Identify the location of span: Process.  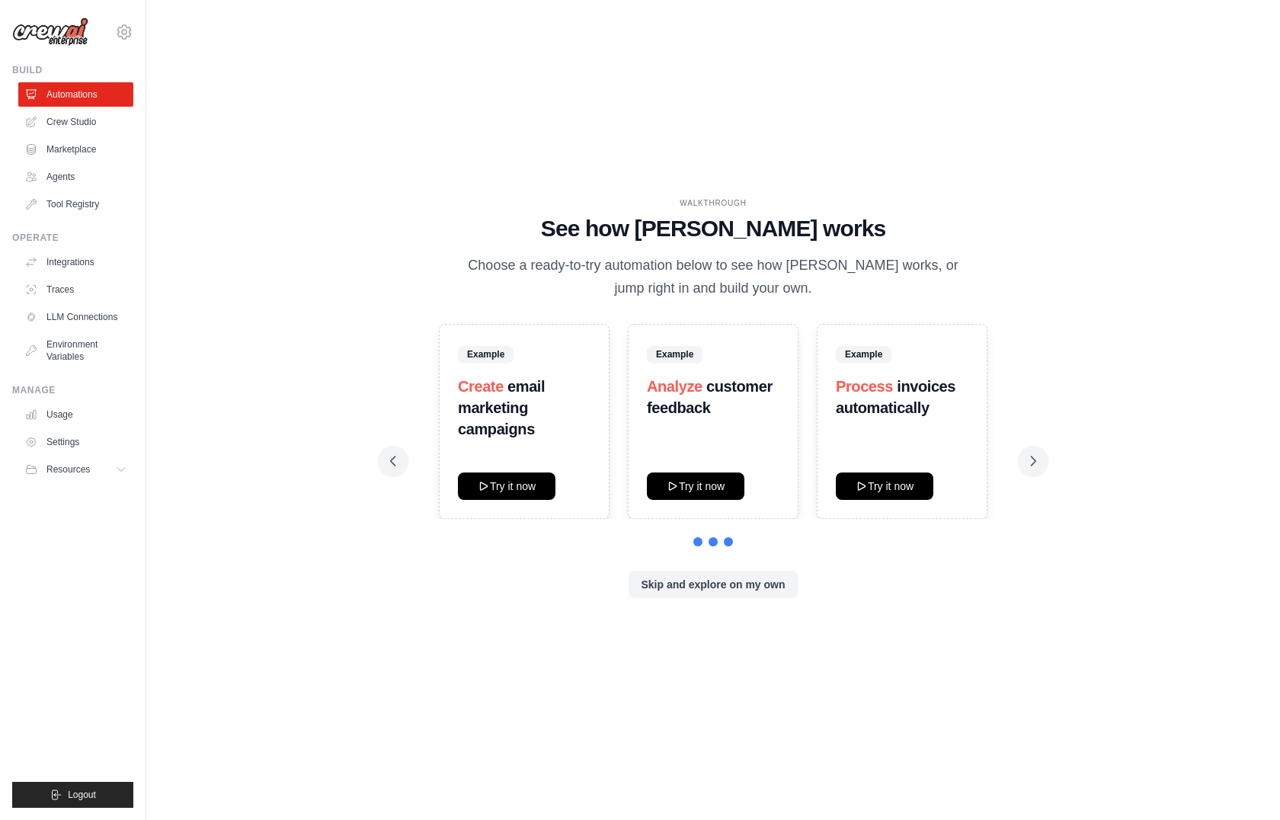
(864, 386).